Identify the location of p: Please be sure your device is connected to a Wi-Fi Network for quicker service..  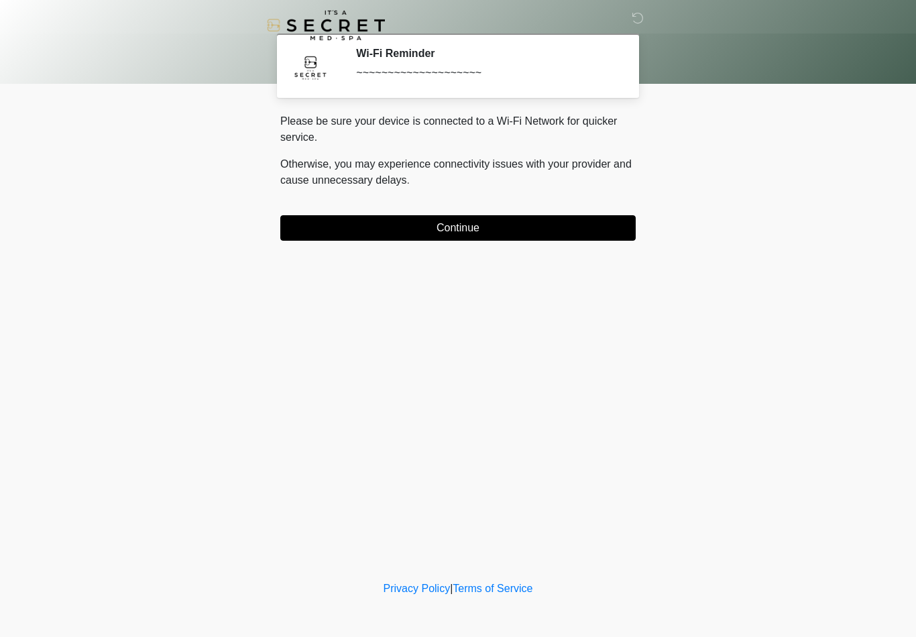
(458, 129).